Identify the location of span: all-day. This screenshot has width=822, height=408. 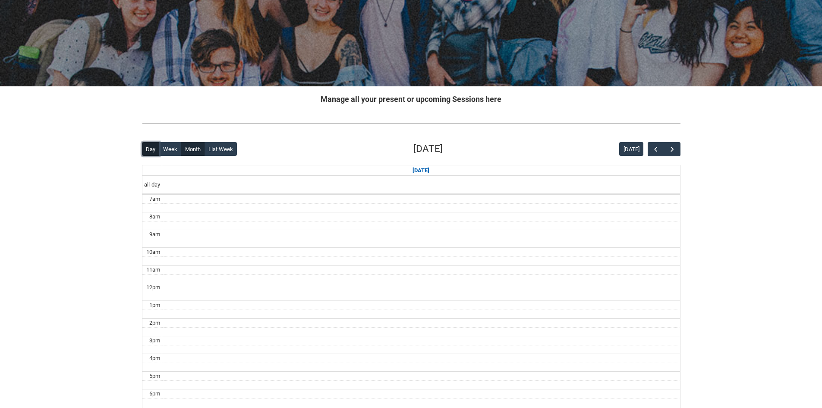
(152, 185).